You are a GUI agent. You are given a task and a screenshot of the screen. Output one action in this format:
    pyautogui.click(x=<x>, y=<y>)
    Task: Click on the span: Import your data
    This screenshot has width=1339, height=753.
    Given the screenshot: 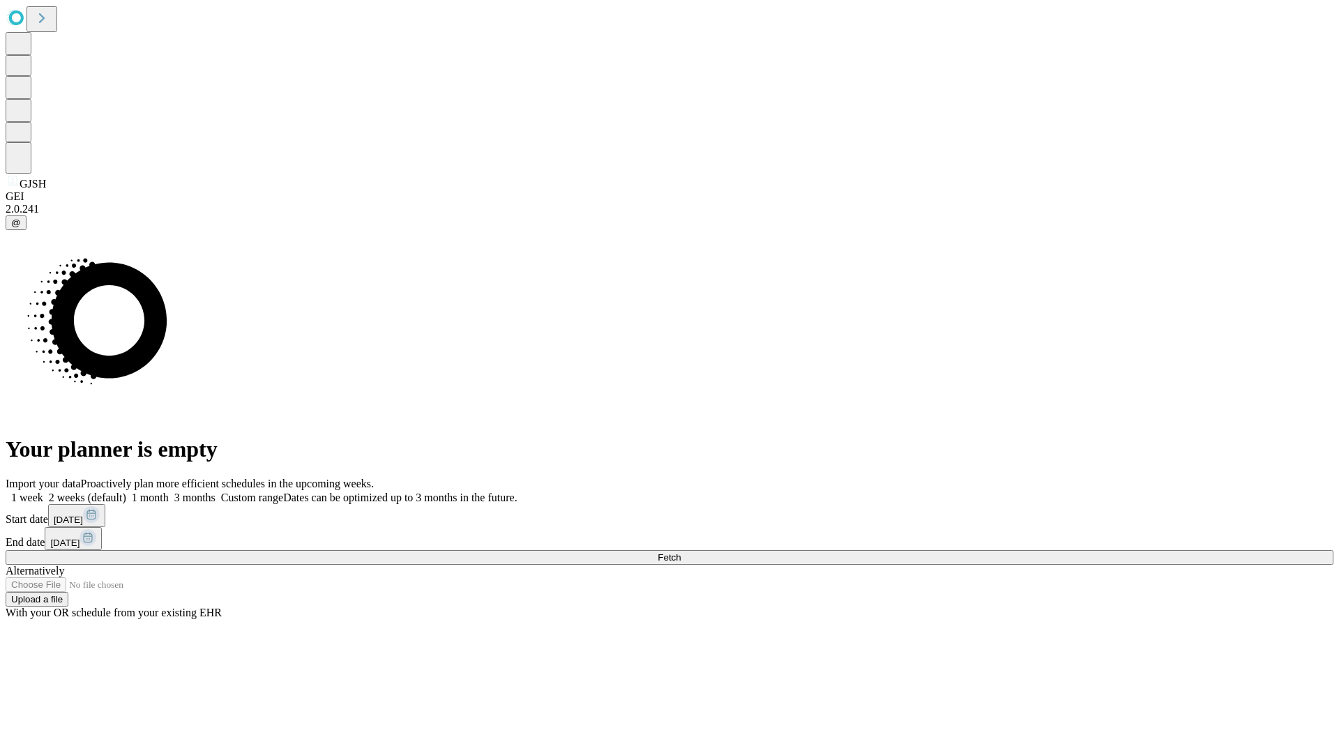 What is the action you would take?
    pyautogui.click(x=43, y=483)
    